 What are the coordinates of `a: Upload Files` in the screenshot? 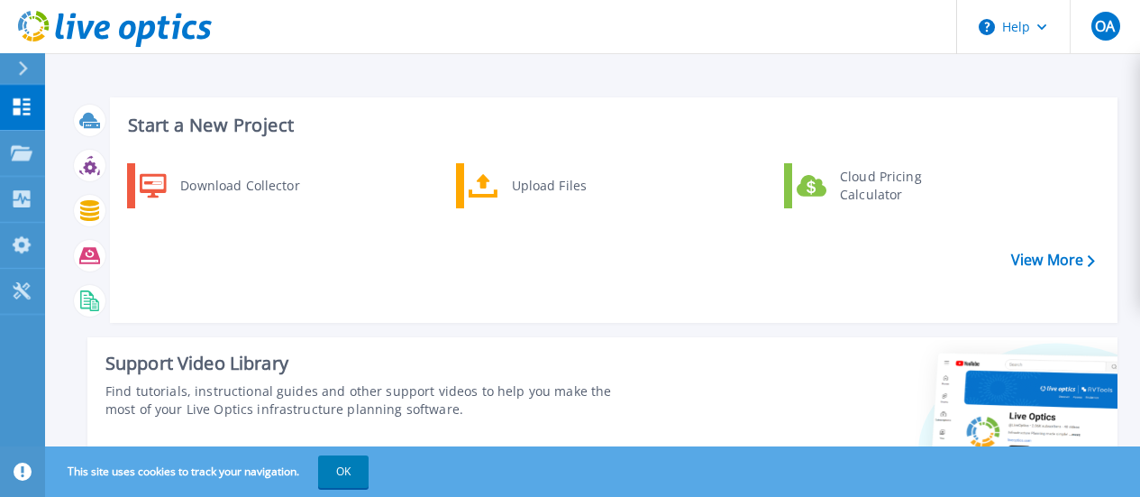 It's located at (548, 186).